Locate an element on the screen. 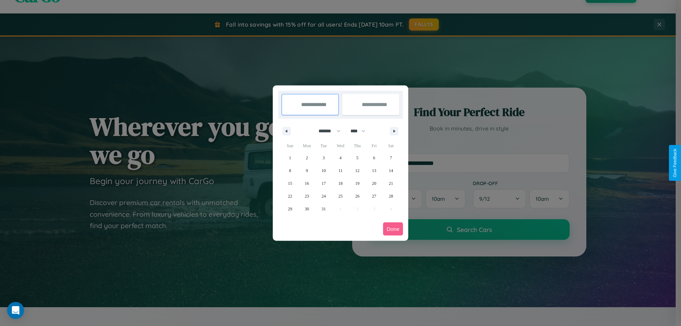 This screenshot has height=326, width=681. span: 28 is located at coordinates (391, 196).